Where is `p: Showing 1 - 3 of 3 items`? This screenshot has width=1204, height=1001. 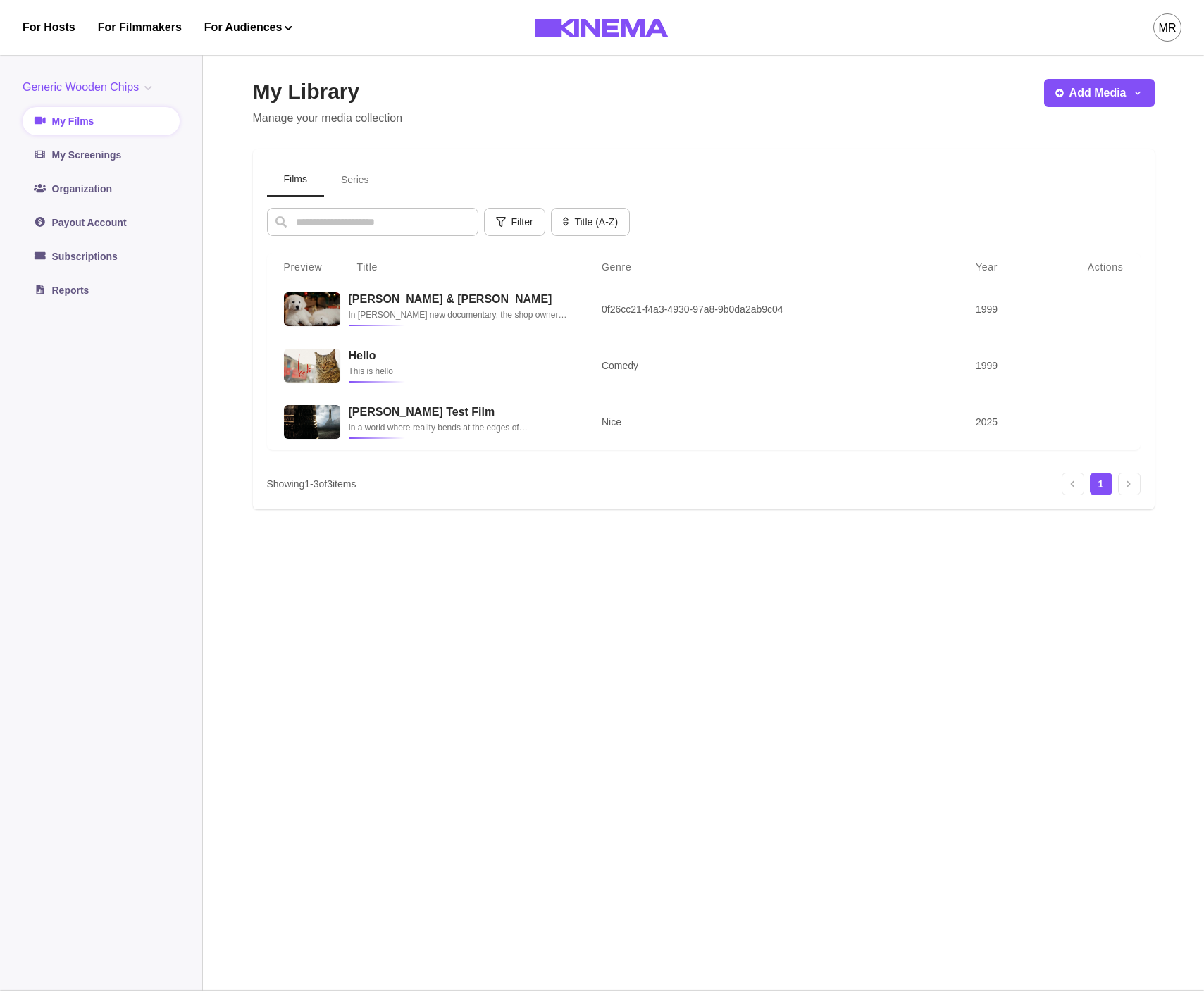
p: Showing 1 - 3 of 3 items is located at coordinates (311, 484).